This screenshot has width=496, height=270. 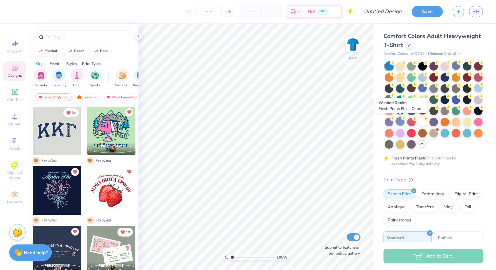 What do you see at coordinates (79, 97) in the screenshot?
I see `img: trending.gif` at bounding box center [79, 97].